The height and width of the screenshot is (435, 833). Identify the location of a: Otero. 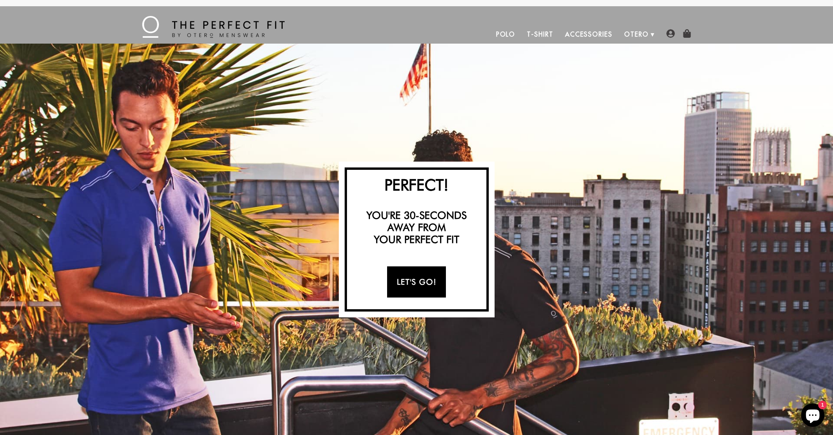
(636, 34).